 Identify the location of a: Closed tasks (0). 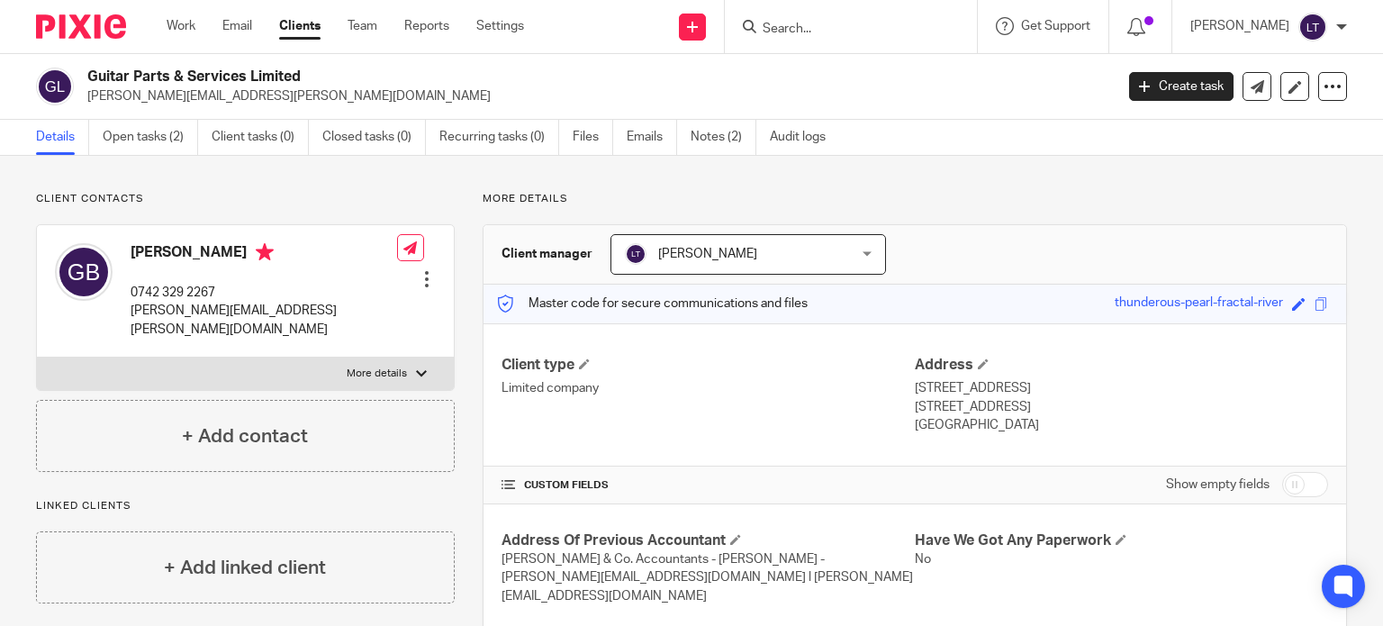
(374, 137).